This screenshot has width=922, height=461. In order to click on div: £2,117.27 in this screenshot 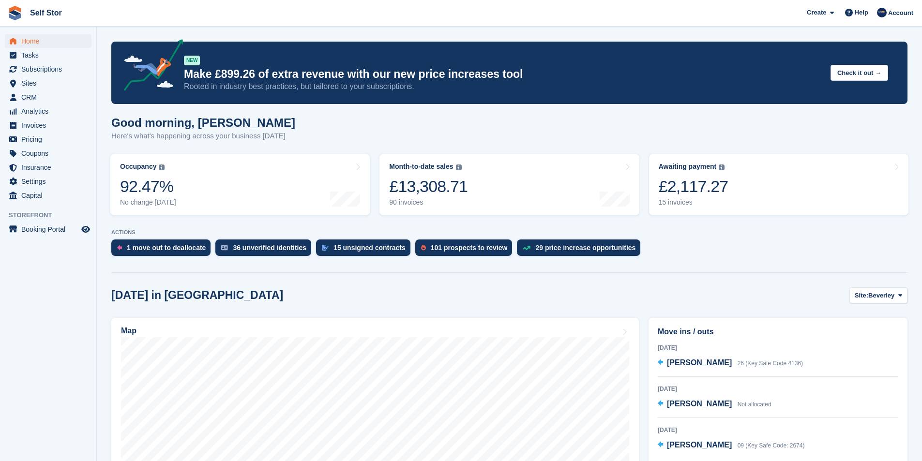, I will do `click(693, 186)`.